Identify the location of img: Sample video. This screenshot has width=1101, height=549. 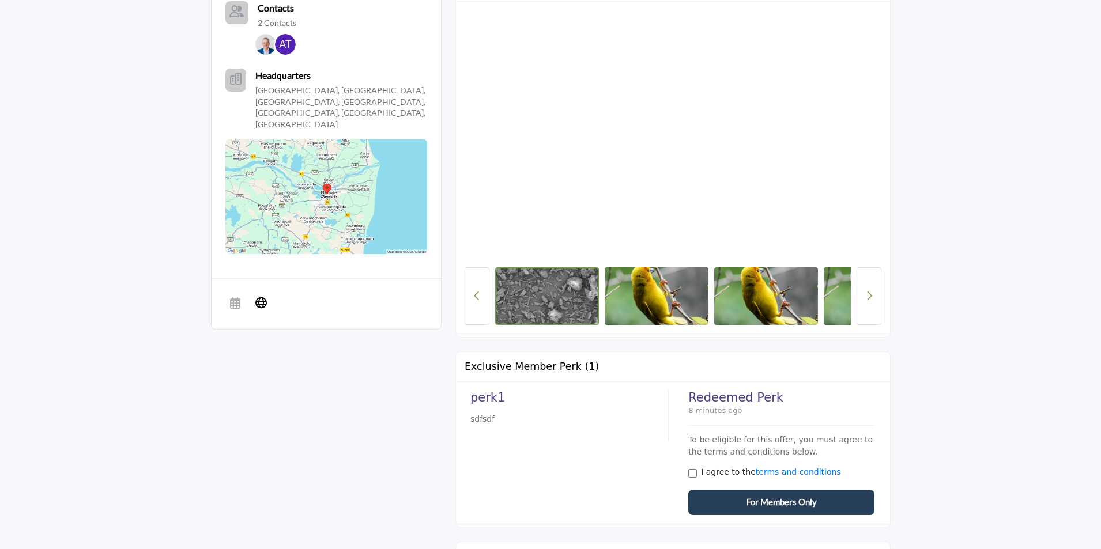
(547, 296).